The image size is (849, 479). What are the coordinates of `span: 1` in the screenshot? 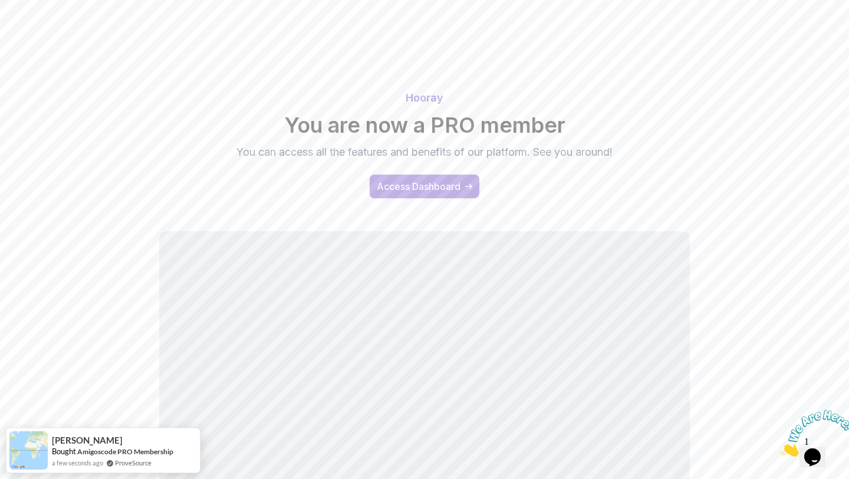 It's located at (7, 9).